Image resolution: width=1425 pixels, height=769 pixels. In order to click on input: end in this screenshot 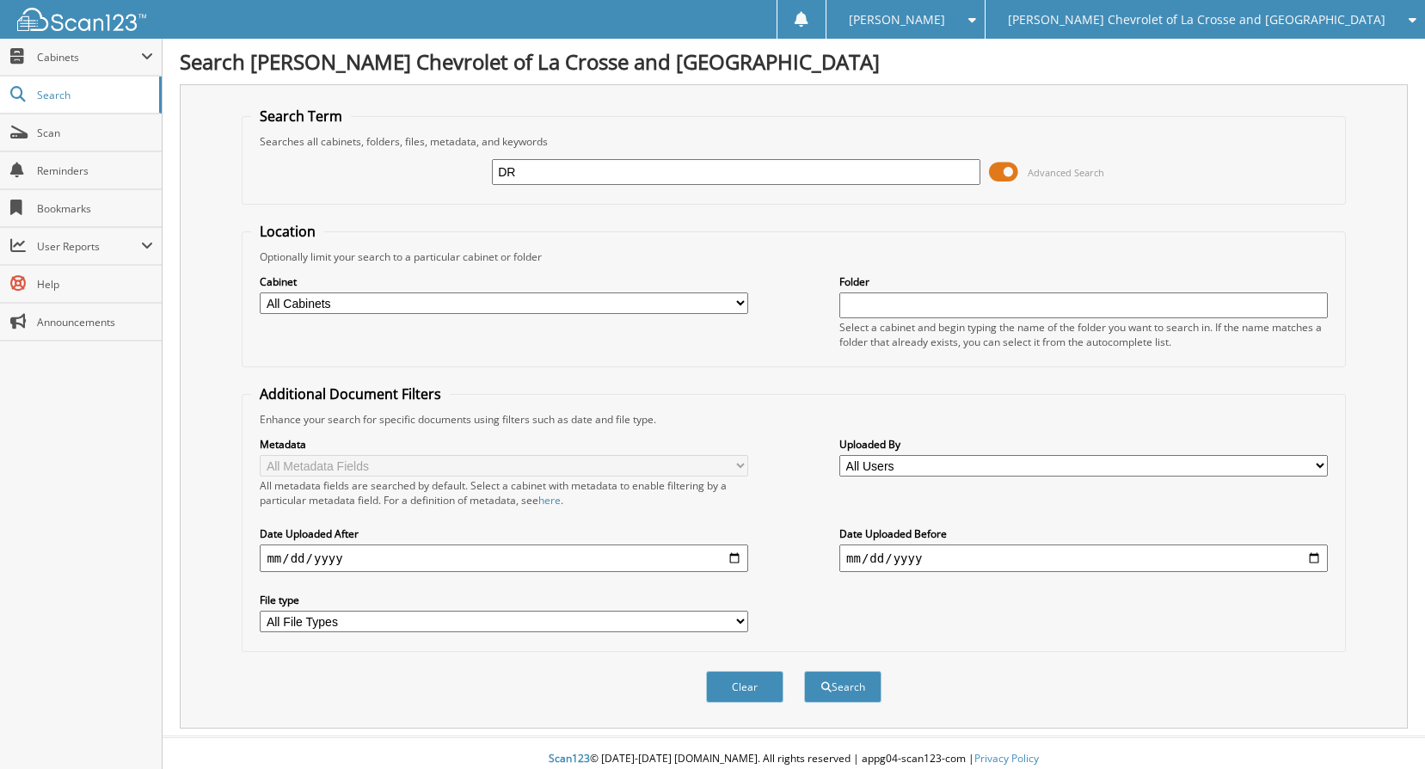, I will do `click(1084, 558)`.